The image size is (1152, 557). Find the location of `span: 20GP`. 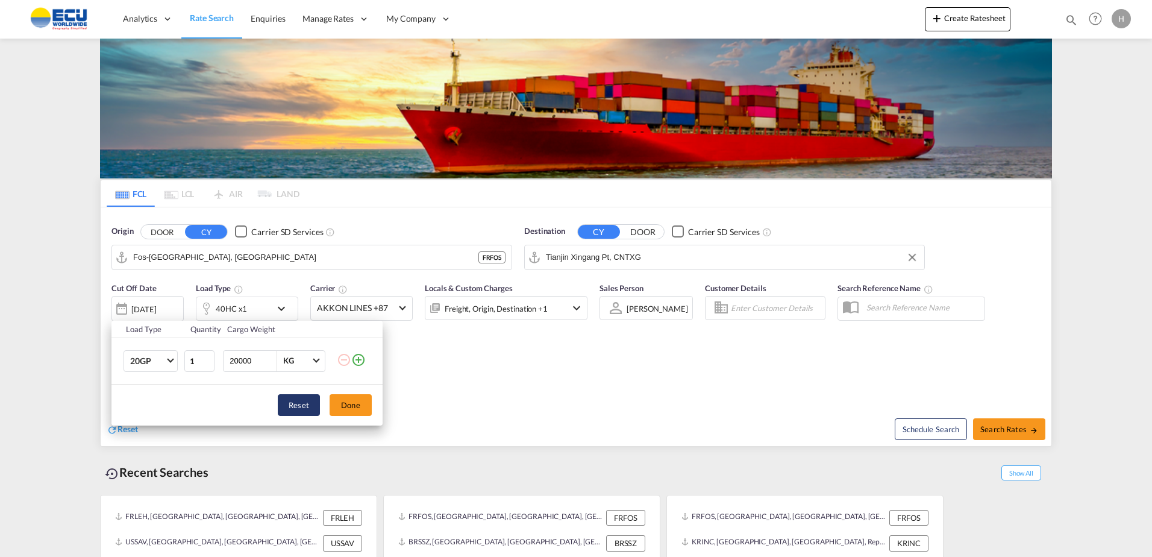

span: 20GP is located at coordinates (148, 361).